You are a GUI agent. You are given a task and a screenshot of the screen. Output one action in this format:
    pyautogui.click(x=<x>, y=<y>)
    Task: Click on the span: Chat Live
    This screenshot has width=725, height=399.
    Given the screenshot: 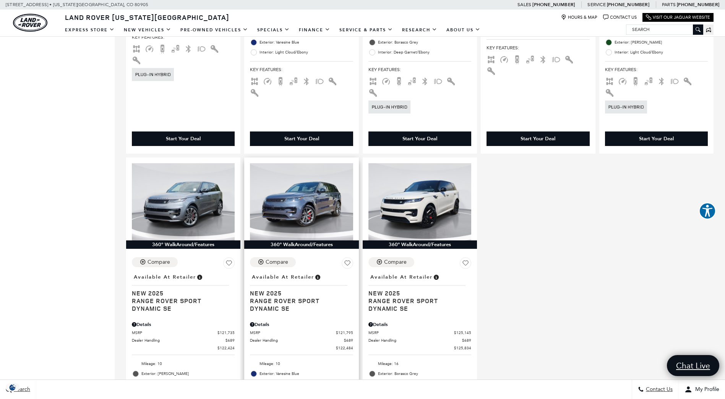 What is the action you would take?
    pyautogui.click(x=693, y=366)
    